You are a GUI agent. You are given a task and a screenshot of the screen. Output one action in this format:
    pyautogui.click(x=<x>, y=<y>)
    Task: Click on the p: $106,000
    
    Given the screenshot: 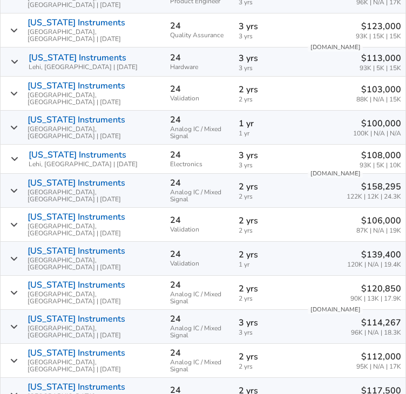 What is the action you would take?
    pyautogui.click(x=379, y=221)
    